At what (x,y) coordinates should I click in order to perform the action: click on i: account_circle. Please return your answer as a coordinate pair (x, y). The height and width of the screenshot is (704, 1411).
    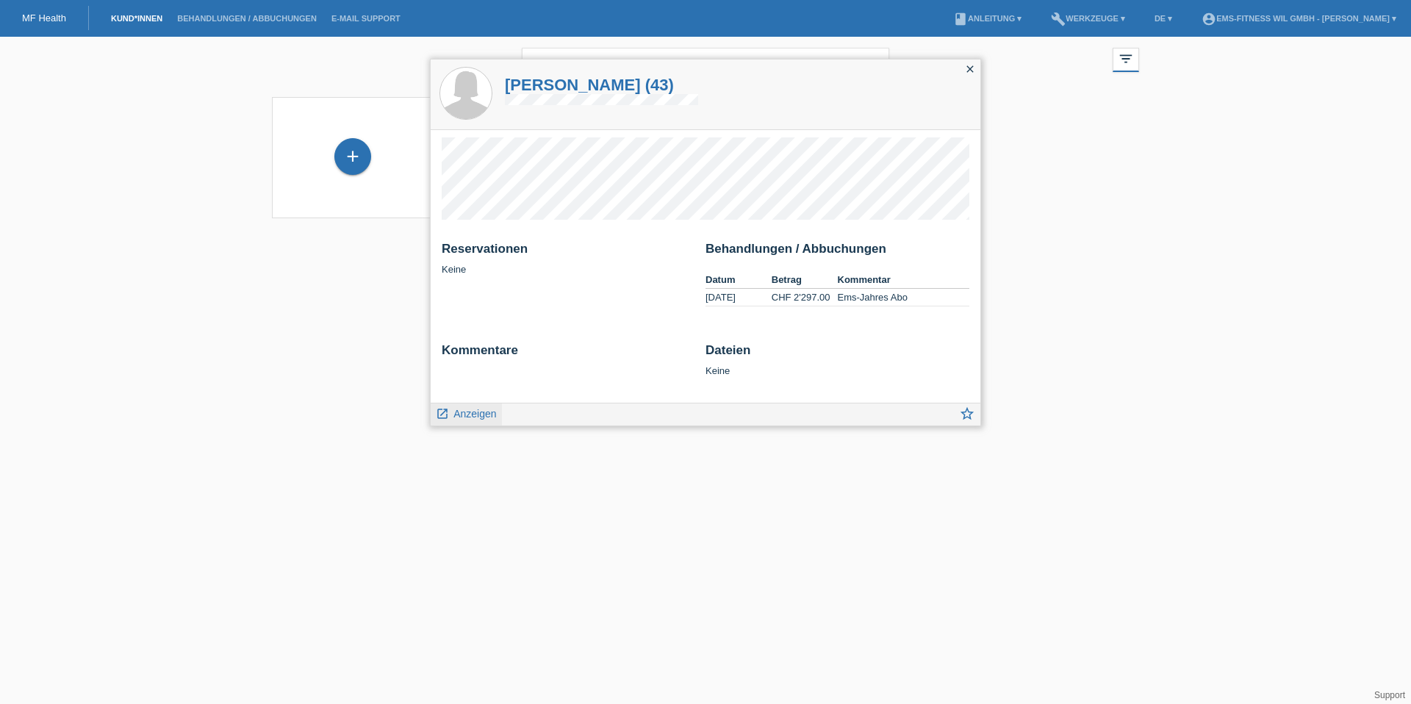
    Looking at the image, I should click on (1209, 19).